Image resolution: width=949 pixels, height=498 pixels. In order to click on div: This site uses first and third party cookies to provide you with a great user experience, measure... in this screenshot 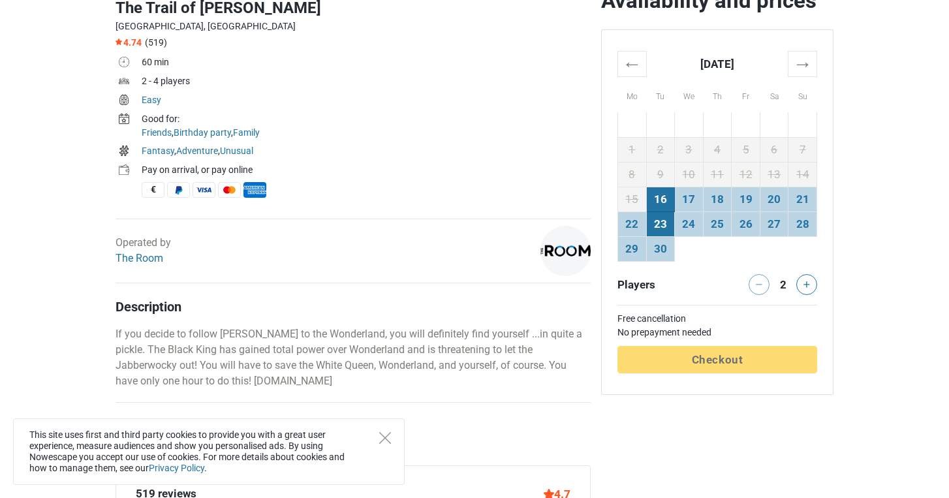, I will do `click(209, 451)`.